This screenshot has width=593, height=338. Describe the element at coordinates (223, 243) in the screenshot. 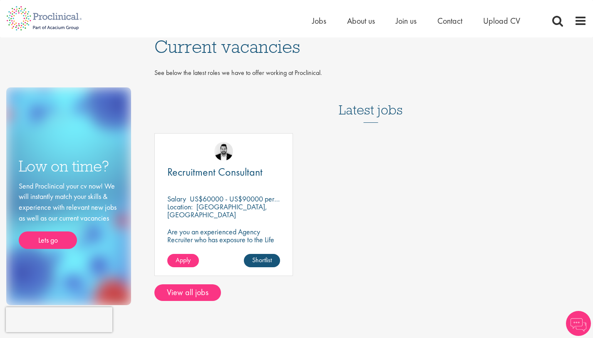

I see `p: Are you an experienced Agency Recruiter who has exposure to the Life Sciences market and looking ...` at that location.